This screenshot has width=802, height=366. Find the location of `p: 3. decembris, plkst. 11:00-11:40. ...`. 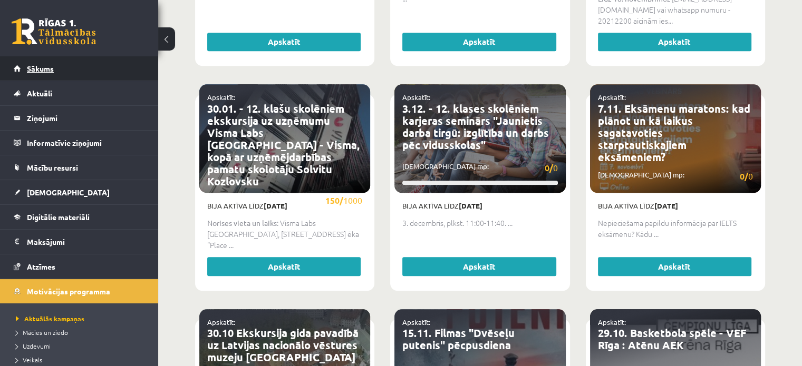

p: 3. decembris, plkst. 11:00-11:40. ... is located at coordinates (480, 223).